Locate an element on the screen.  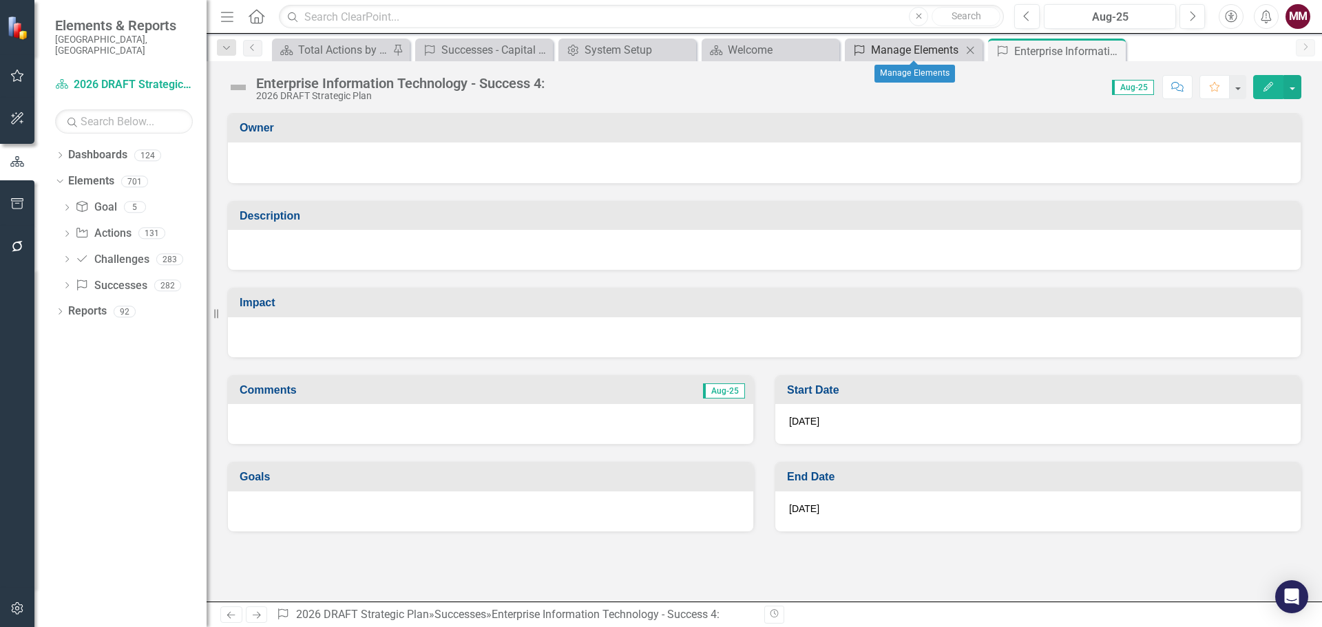
img: ClearPoint Strategy is located at coordinates (19, 28).